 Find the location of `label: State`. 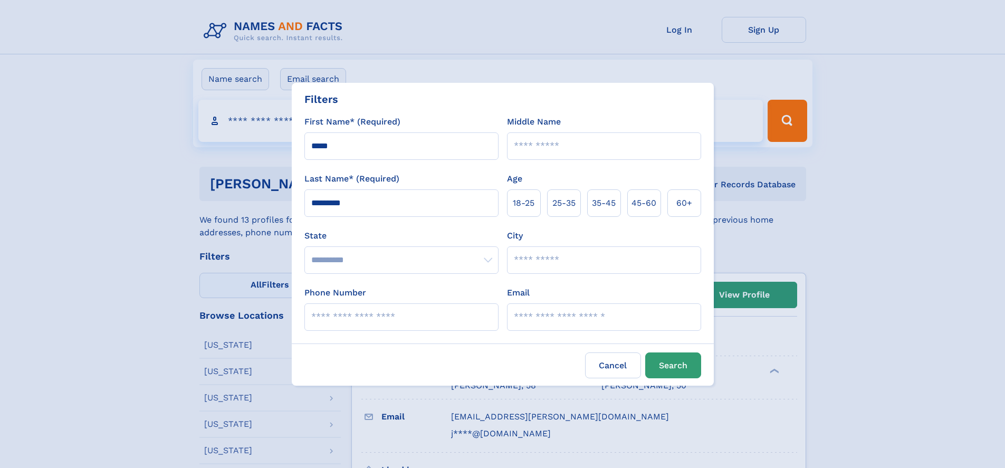

label: State is located at coordinates (401, 236).